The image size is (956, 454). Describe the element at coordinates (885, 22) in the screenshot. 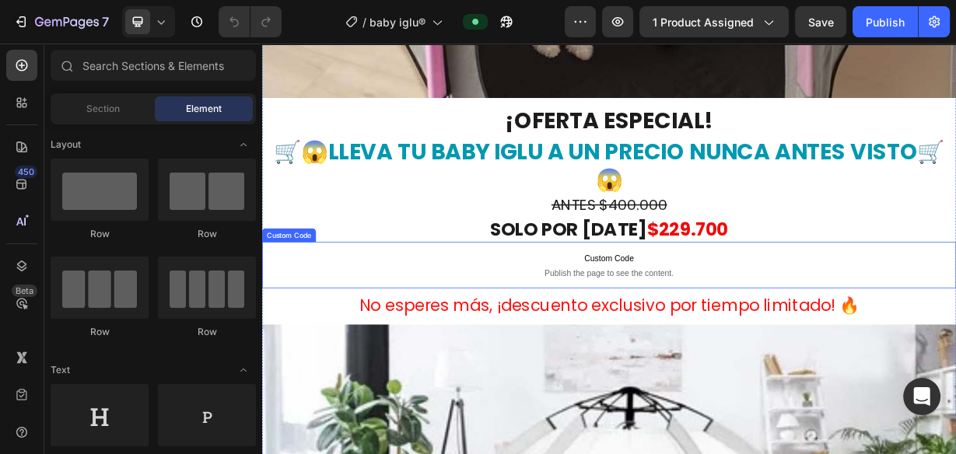

I see `div: Publish` at that location.